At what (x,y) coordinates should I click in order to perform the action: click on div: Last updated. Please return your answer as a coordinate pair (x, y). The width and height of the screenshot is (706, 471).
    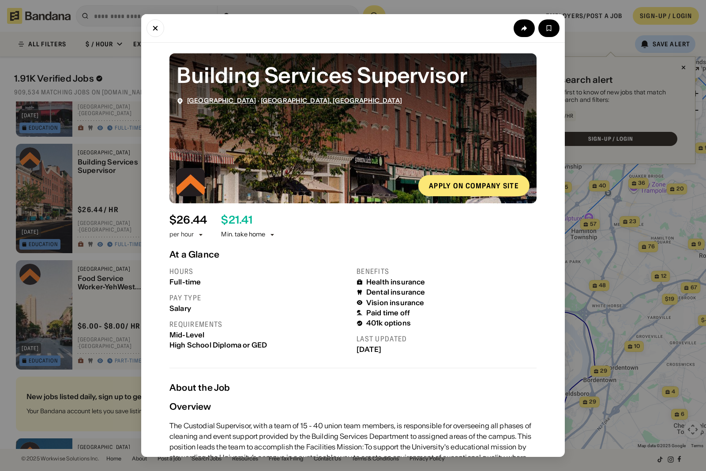
    Looking at the image, I should click on (446, 339).